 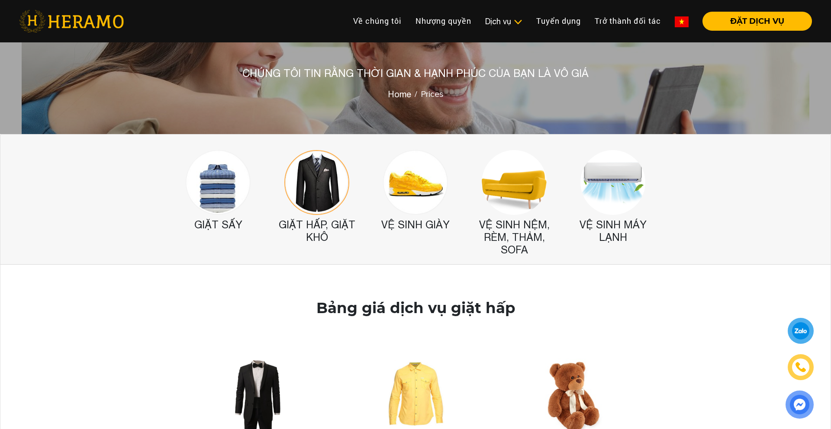 I want to click on h2: Giặt sấy, so click(x=218, y=225).